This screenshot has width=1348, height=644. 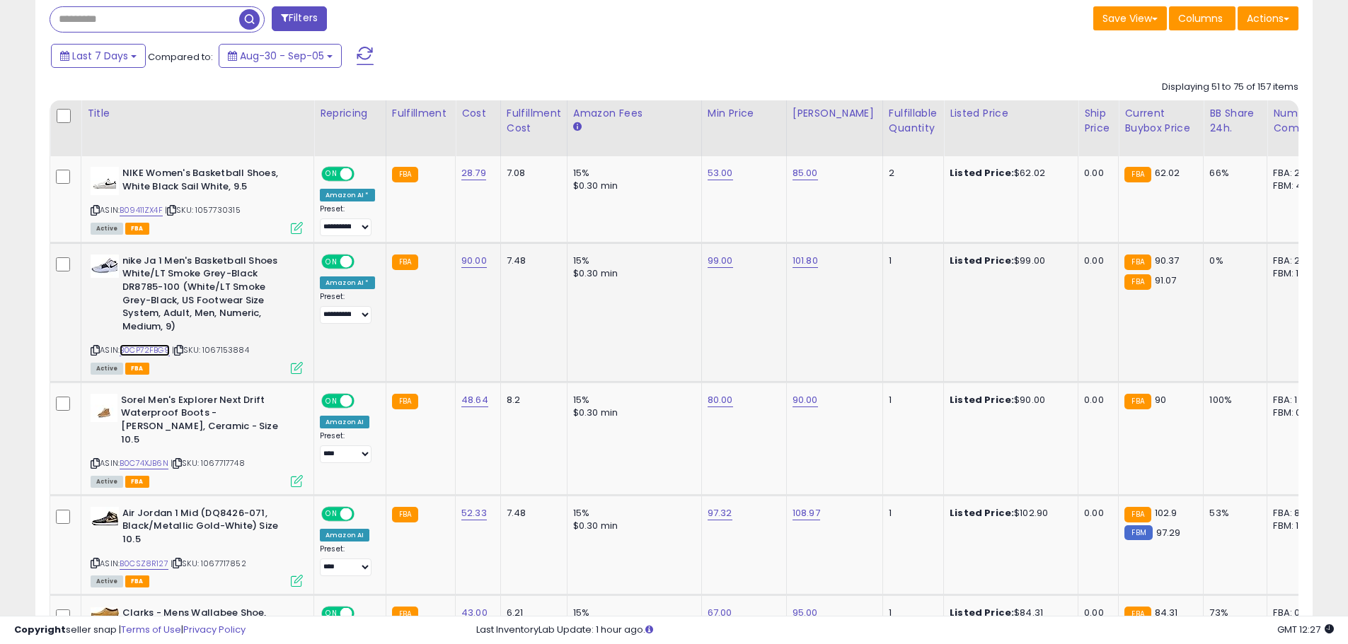 What do you see at coordinates (720, 400) in the screenshot?
I see `a: 80.00` at bounding box center [720, 400].